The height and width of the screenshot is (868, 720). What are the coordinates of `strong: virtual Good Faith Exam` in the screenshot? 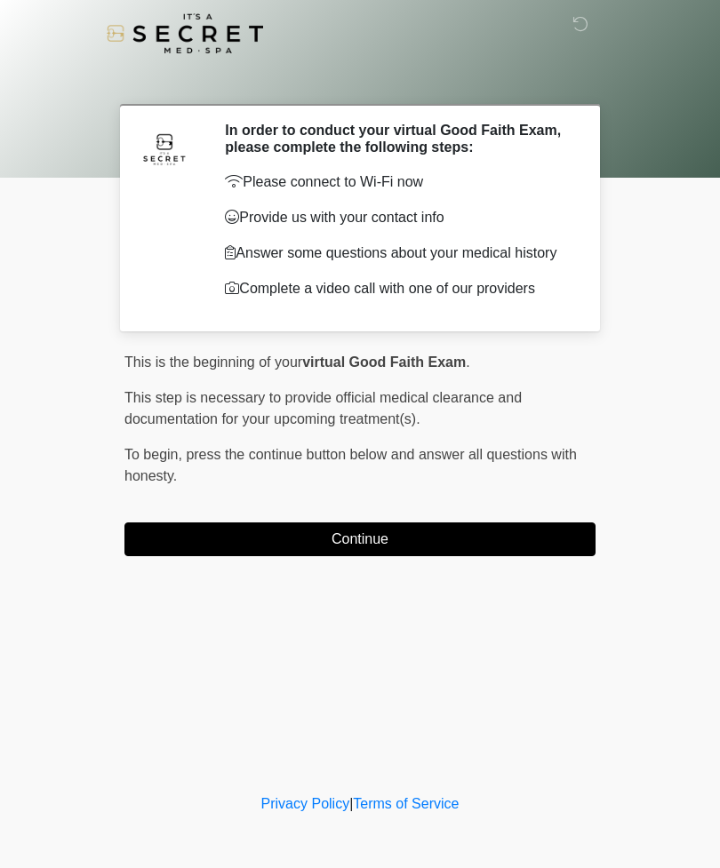 It's located at (384, 362).